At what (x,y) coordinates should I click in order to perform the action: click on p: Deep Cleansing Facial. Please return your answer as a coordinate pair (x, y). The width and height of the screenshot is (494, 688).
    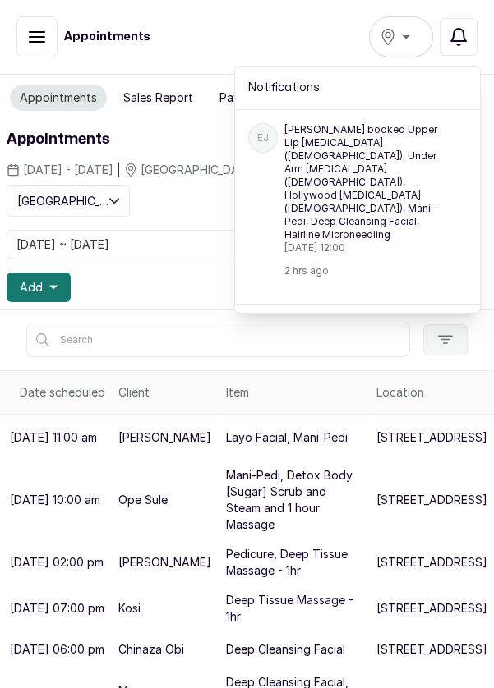
    Looking at the image, I should click on (285, 650).